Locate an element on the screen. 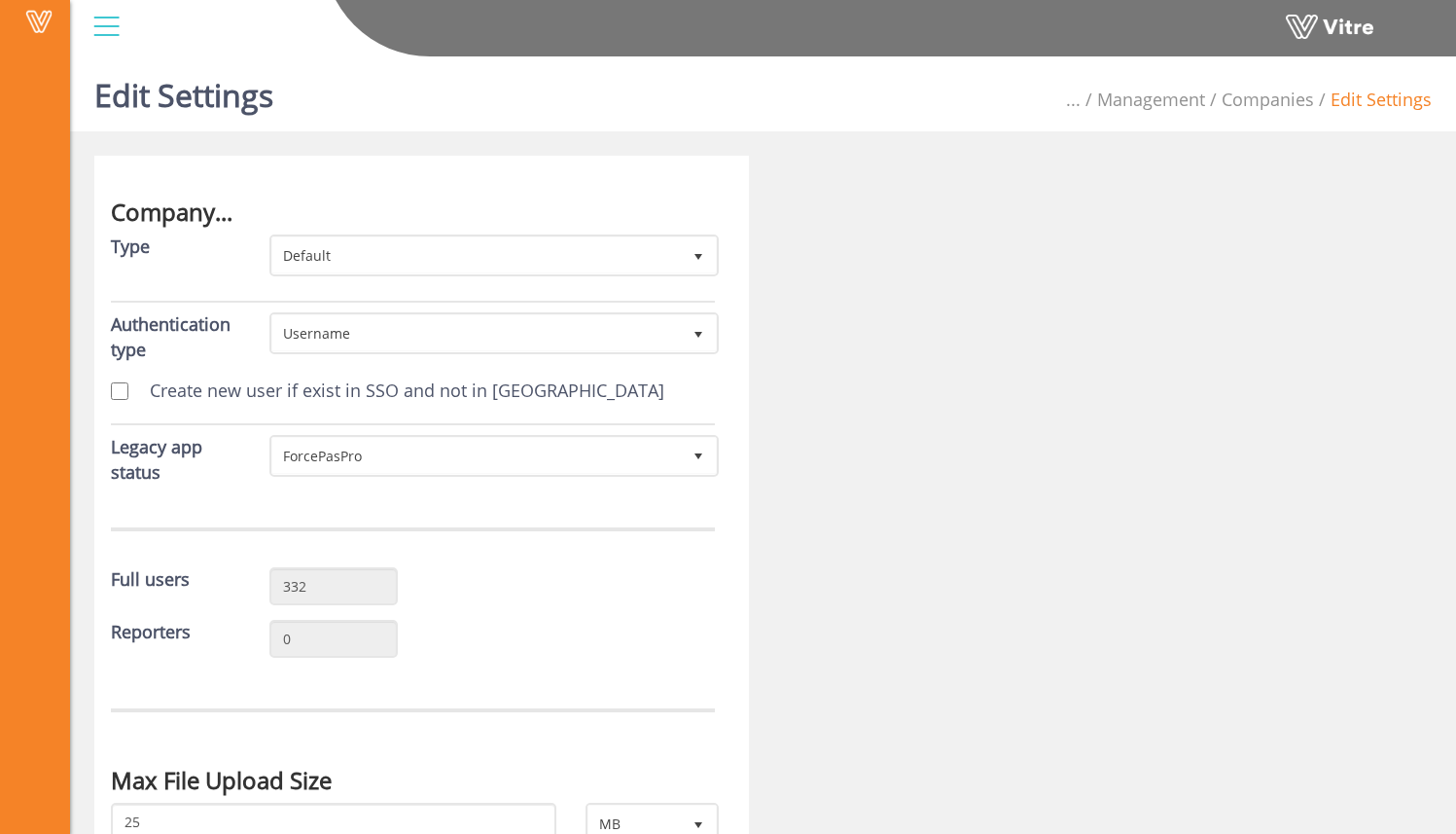 This screenshot has width=1456, height=834. label: Full users is located at coordinates (150, 580).